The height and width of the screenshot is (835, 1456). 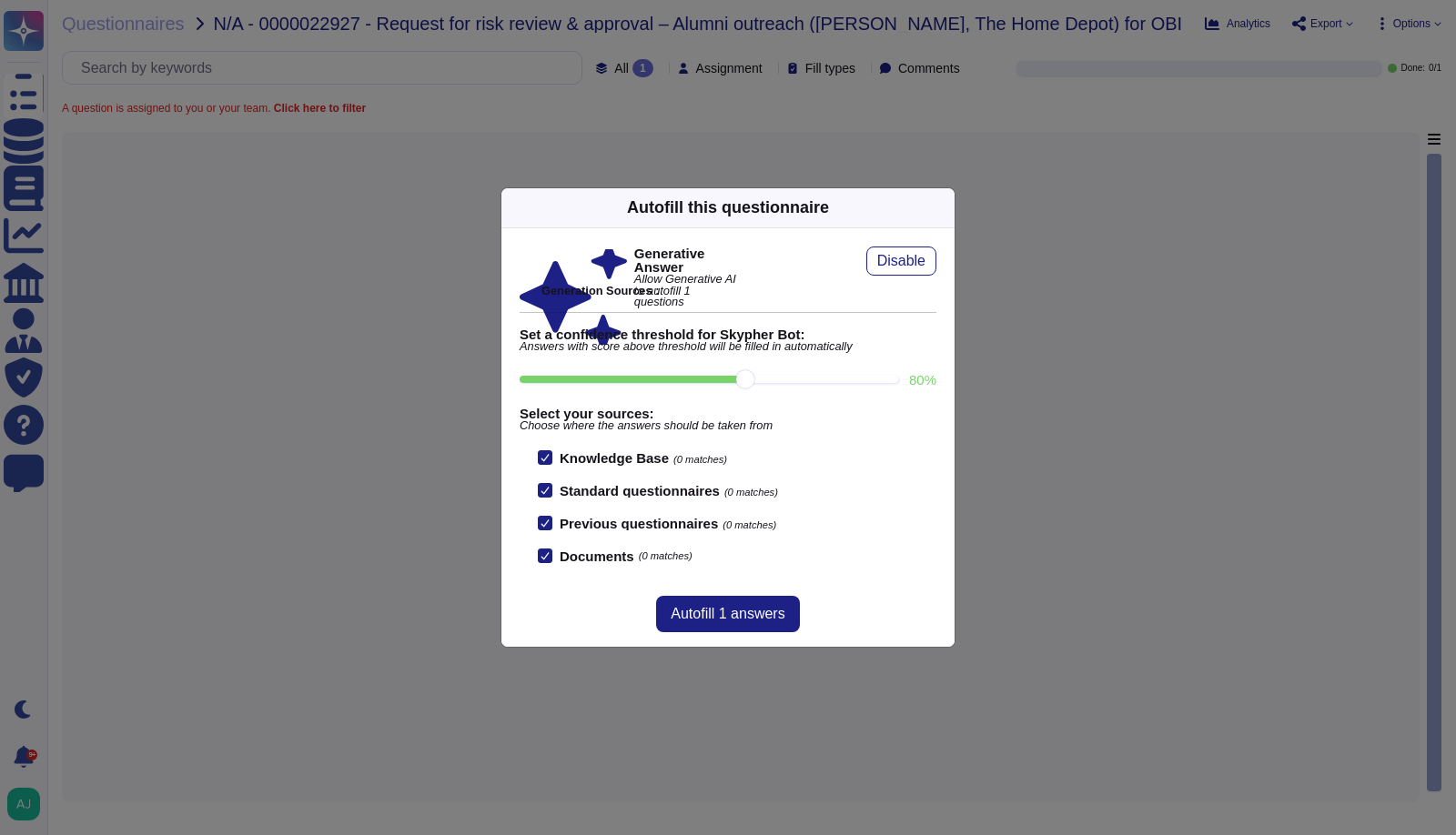 I want to click on b: Knowledge Base, so click(x=615, y=457).